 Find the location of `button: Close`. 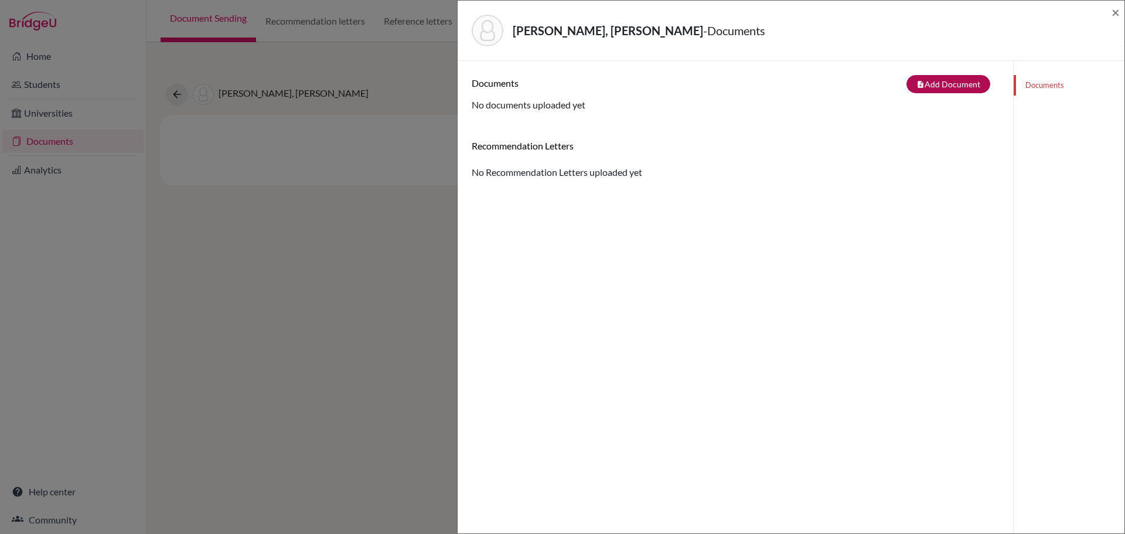

button: Close is located at coordinates (1115, 12).